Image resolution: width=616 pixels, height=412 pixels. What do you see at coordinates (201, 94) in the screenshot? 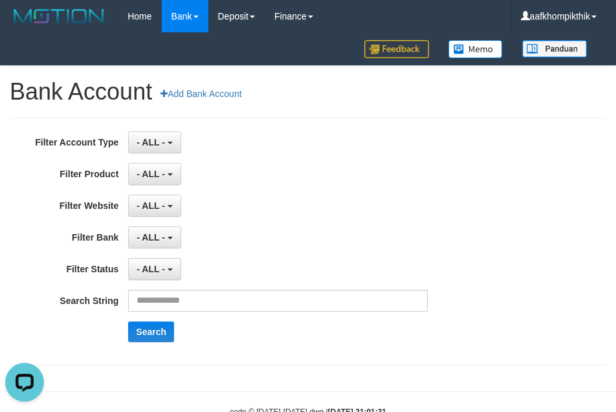
I see `a: Add Bank Account` at bounding box center [201, 94].